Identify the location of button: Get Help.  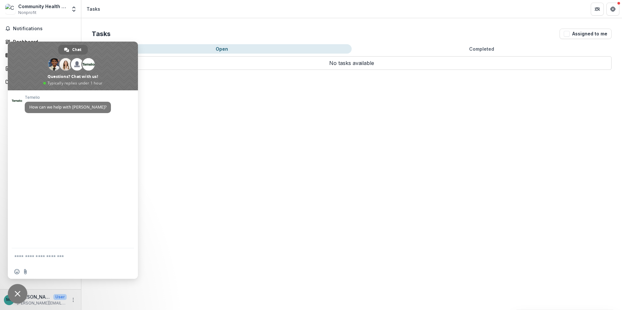
(613, 9).